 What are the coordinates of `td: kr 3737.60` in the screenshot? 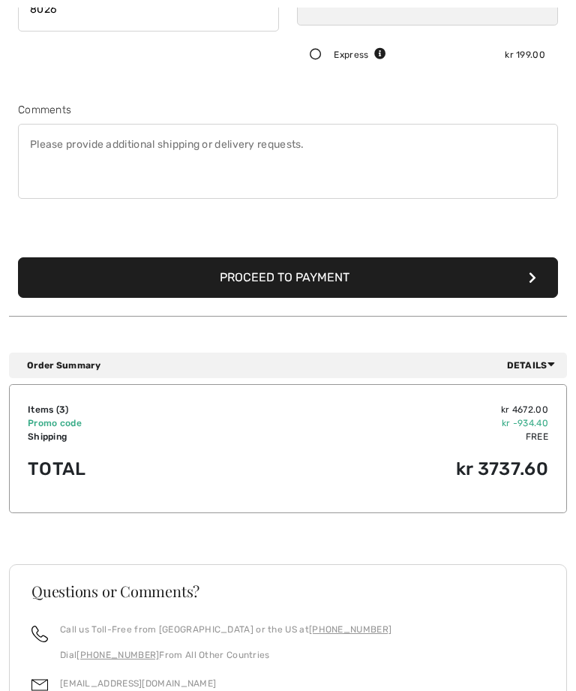 It's located at (389, 470).